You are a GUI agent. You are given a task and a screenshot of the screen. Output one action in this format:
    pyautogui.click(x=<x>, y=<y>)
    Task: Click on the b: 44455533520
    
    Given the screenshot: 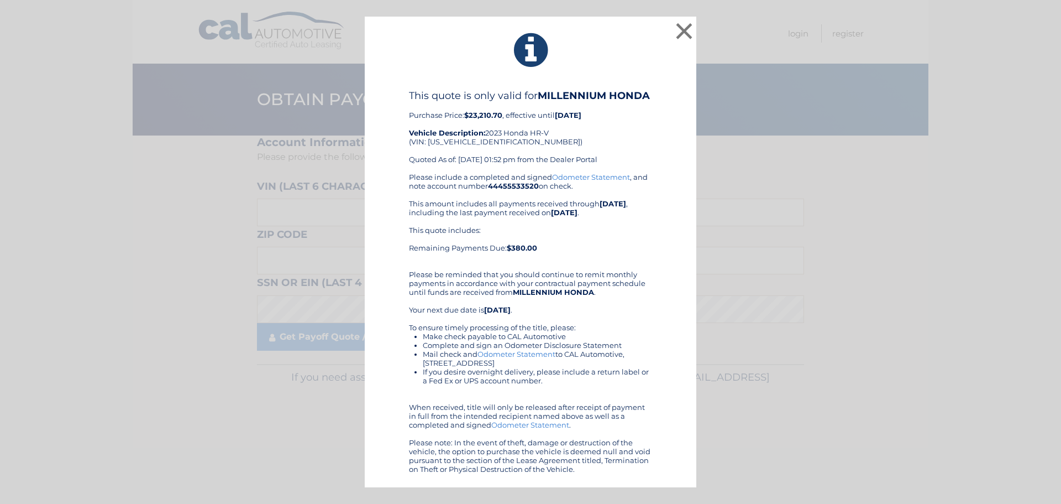 What is the action you would take?
    pyautogui.click(x=513, y=186)
    